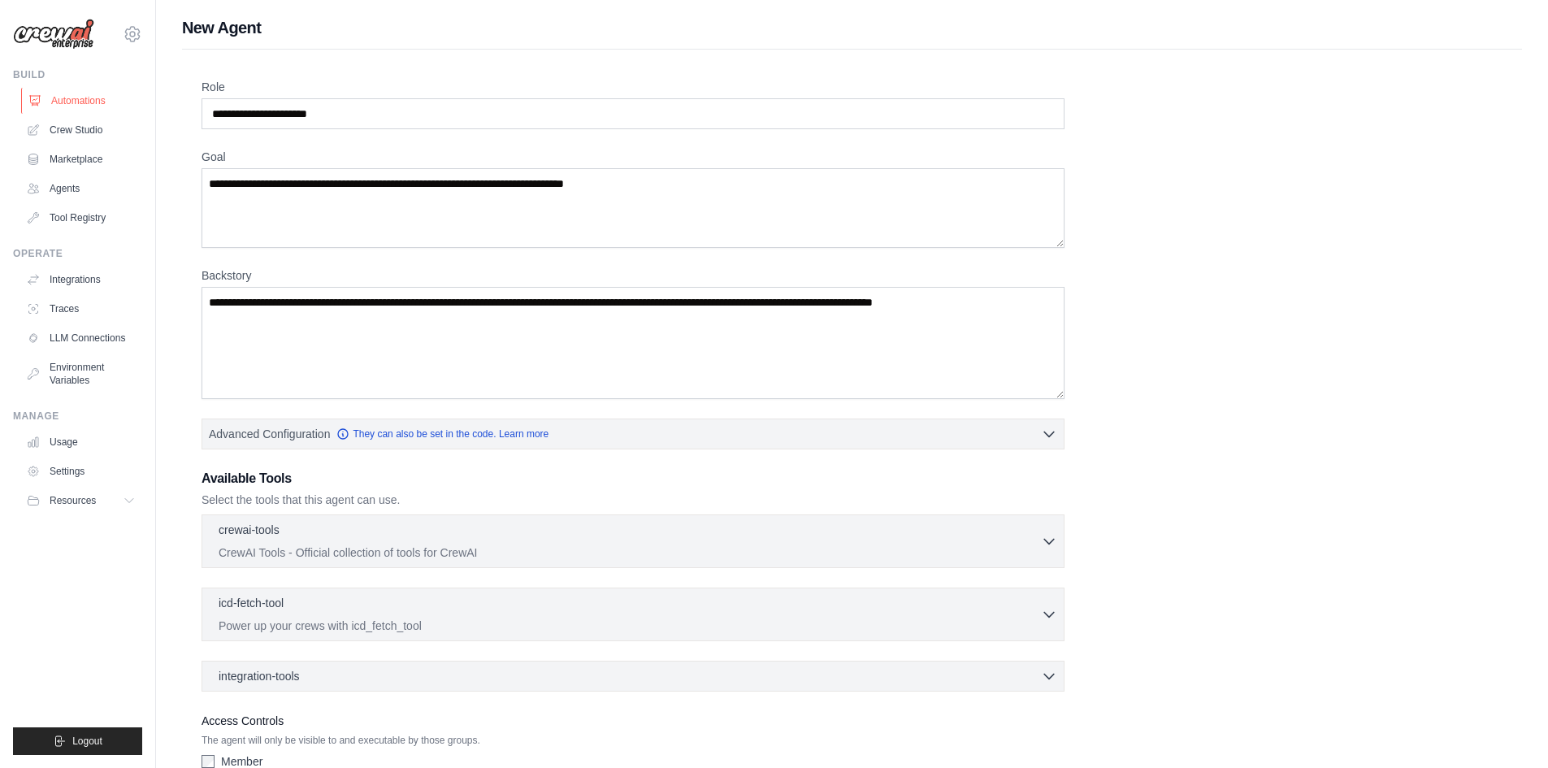  What do you see at coordinates (633, 479) in the screenshot?
I see `h3: Available Tools` at bounding box center [633, 479].